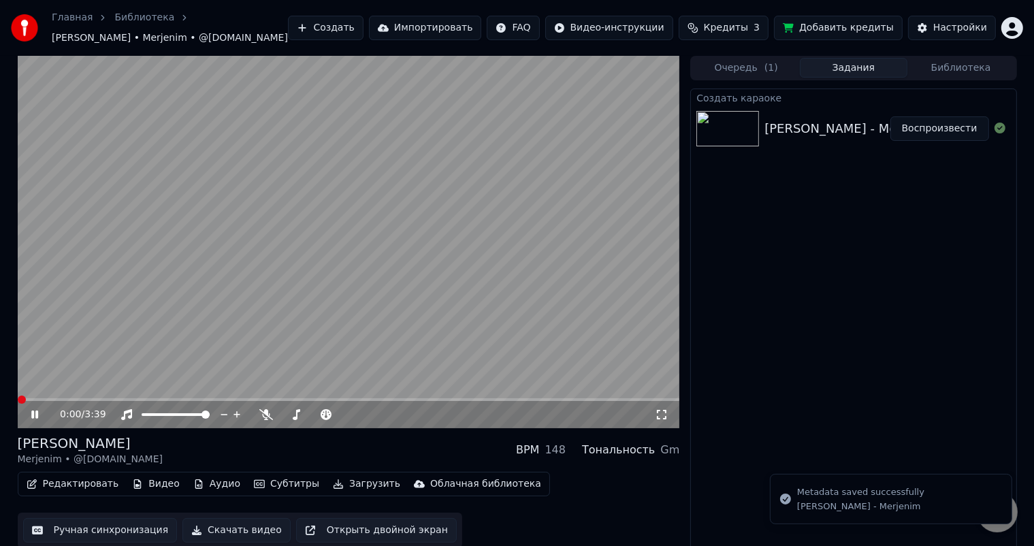 Image resolution: width=1034 pixels, height=546 pixels. What do you see at coordinates (287, 484) in the screenshot?
I see `button: Субтитры` at bounding box center [287, 484].